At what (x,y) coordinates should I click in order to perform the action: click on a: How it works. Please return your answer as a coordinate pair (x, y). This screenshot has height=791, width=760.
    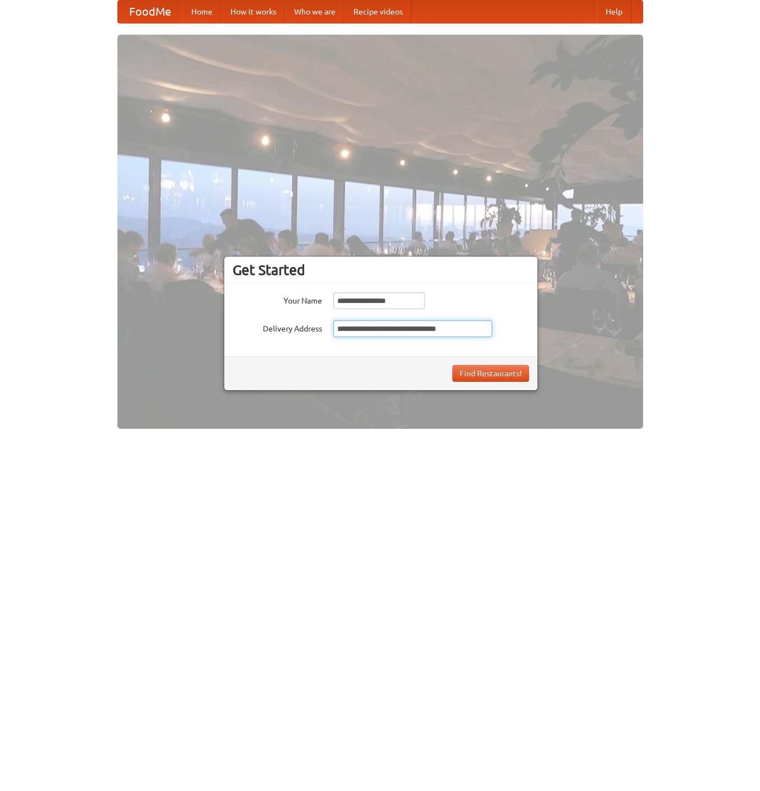
    Looking at the image, I should click on (253, 12).